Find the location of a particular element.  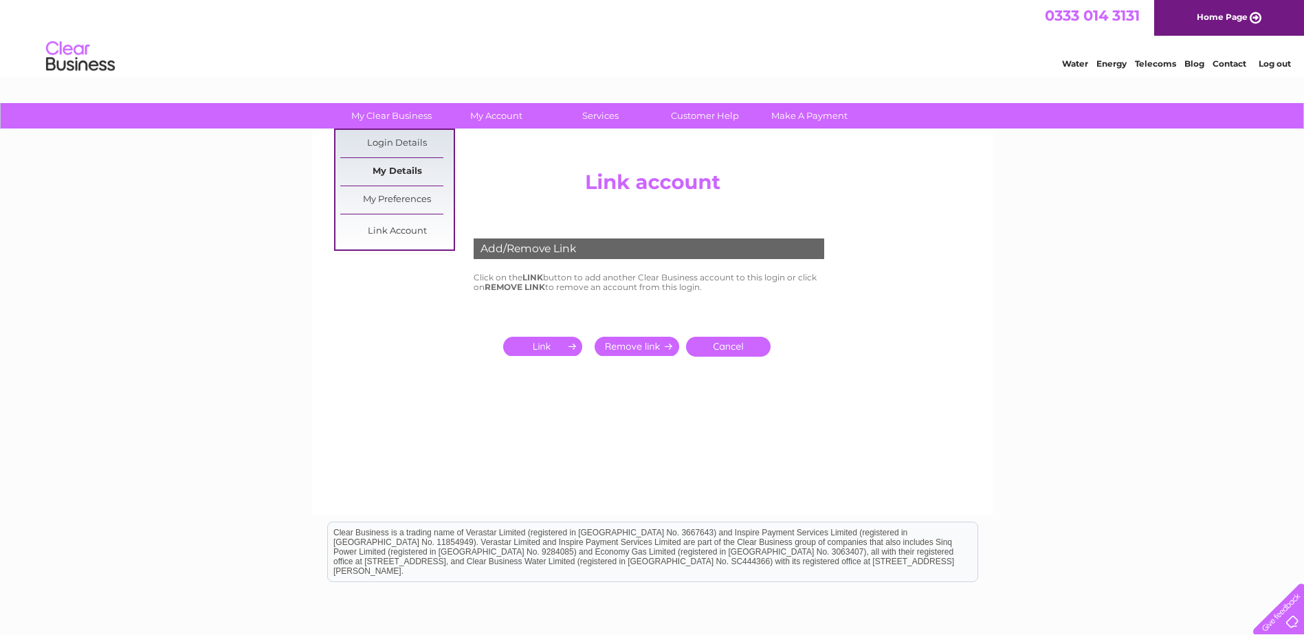

a: Water is located at coordinates (1075, 63).